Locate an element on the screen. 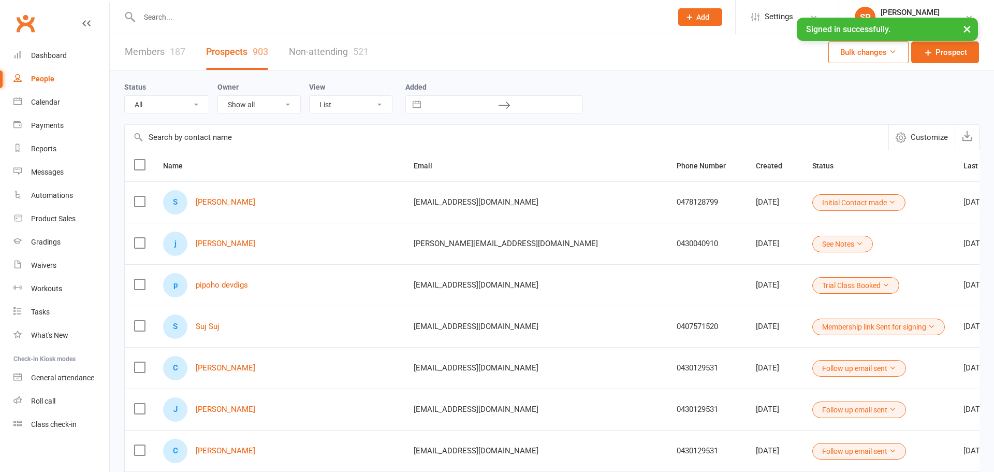  span: Created is located at coordinates (774, 166).